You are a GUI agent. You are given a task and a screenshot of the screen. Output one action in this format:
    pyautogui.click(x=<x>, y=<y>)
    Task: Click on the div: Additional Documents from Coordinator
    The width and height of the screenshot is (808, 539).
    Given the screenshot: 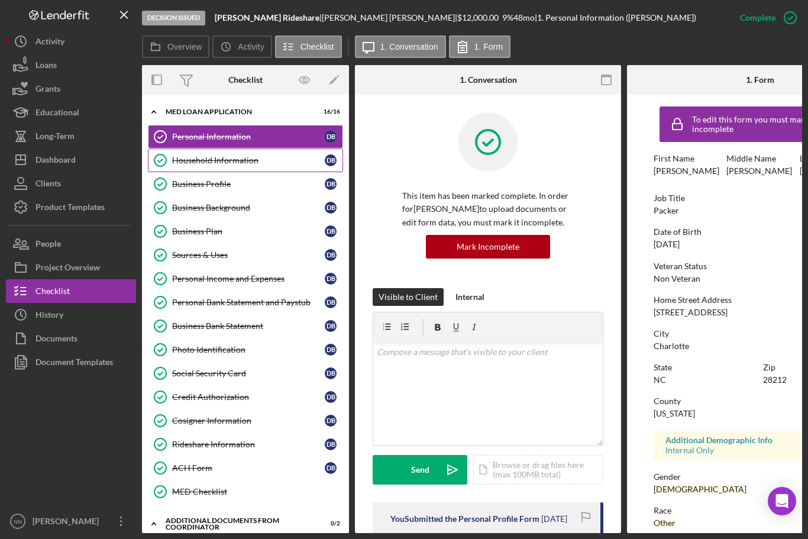 What is the action you would take?
    pyautogui.click(x=238, y=524)
    